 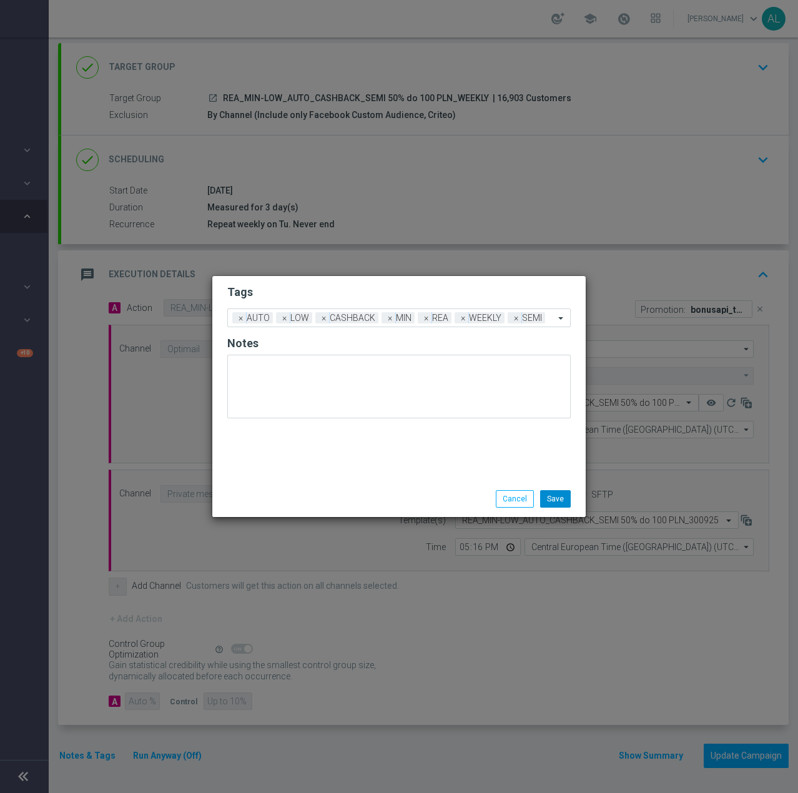 What do you see at coordinates (555, 499) in the screenshot?
I see `button: Save` at bounding box center [555, 499].